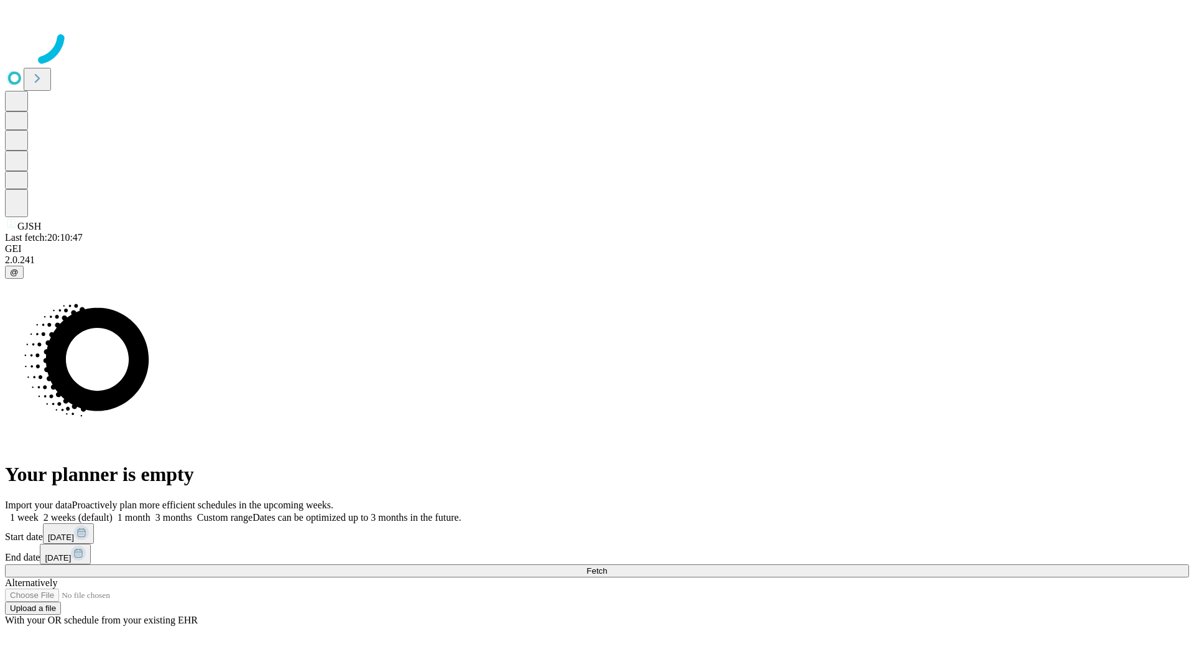  I want to click on button: Upload a file, so click(33, 608).